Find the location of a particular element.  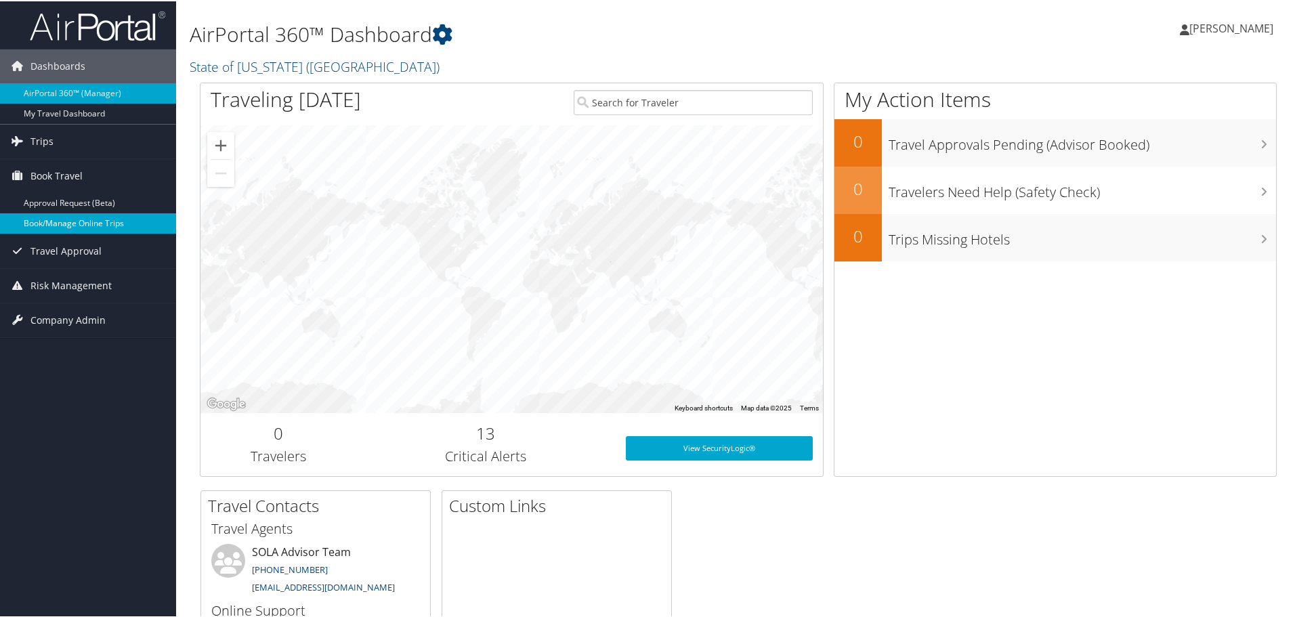

a: View SecurityLogic® is located at coordinates (719, 447).